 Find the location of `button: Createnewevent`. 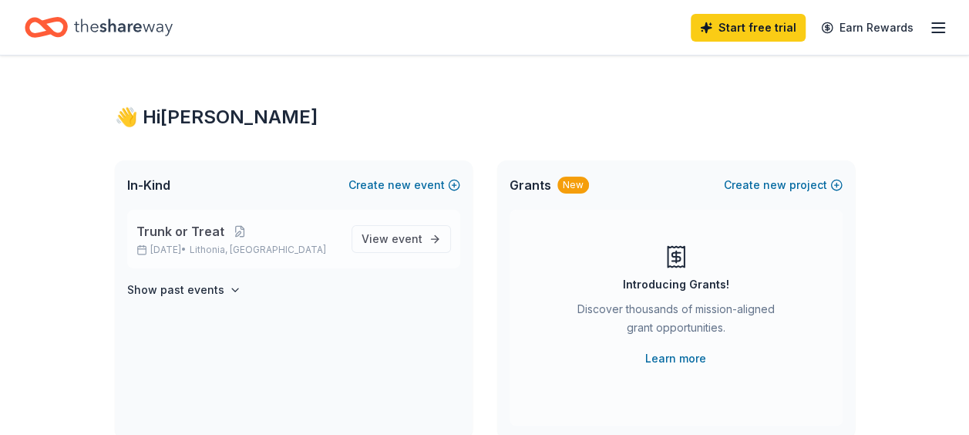

button: Createnewevent is located at coordinates (404, 185).